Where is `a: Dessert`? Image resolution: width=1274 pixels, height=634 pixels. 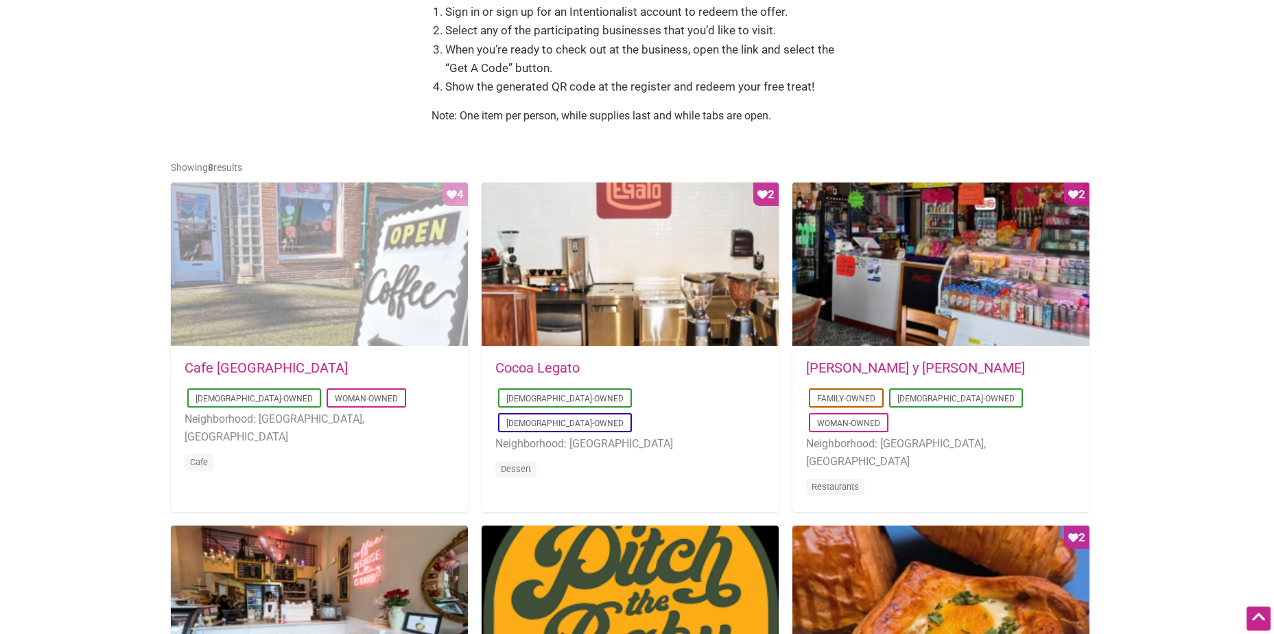
a: Dessert is located at coordinates (516, 468).